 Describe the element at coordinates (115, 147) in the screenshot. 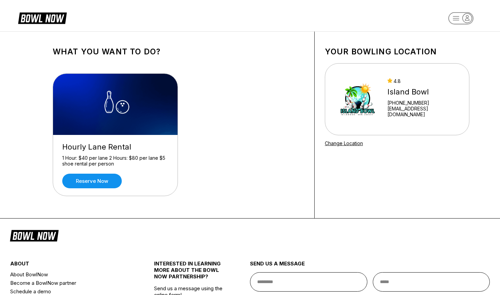

I see `div: Hourly Lane Rental` at that location.